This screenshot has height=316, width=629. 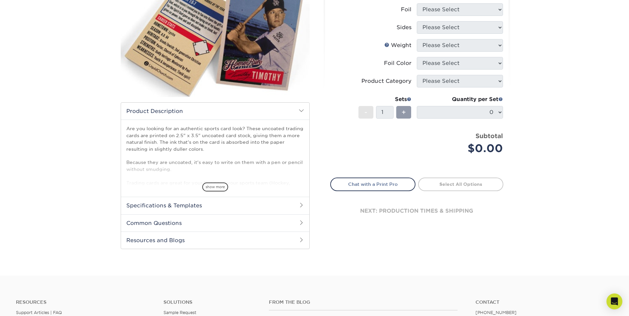 I want to click on a: Sample Request, so click(x=180, y=313).